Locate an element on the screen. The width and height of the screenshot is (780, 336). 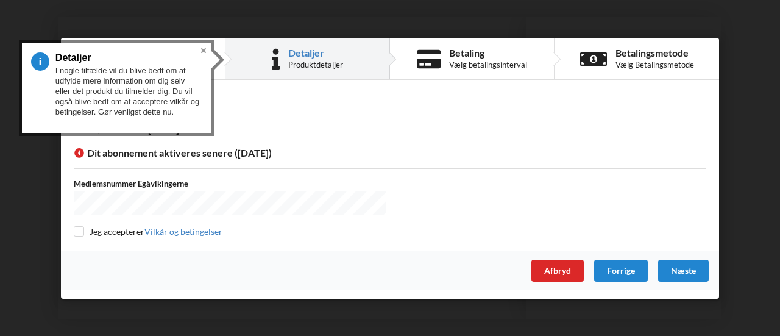
div: Produktdetaljer is located at coordinates (316, 65).